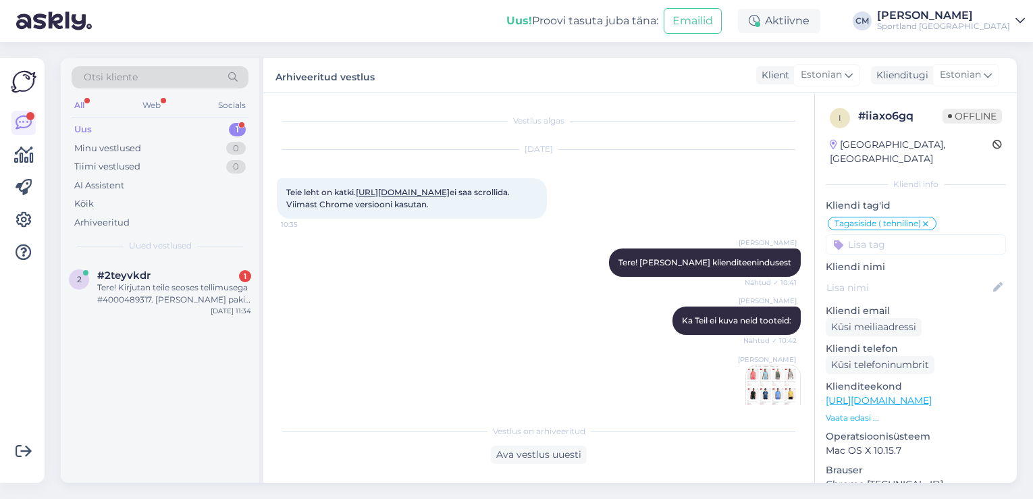 The image size is (1033, 499). What do you see at coordinates (900, 116) in the screenshot?
I see `div: # iiaxo6gq` at bounding box center [900, 116].